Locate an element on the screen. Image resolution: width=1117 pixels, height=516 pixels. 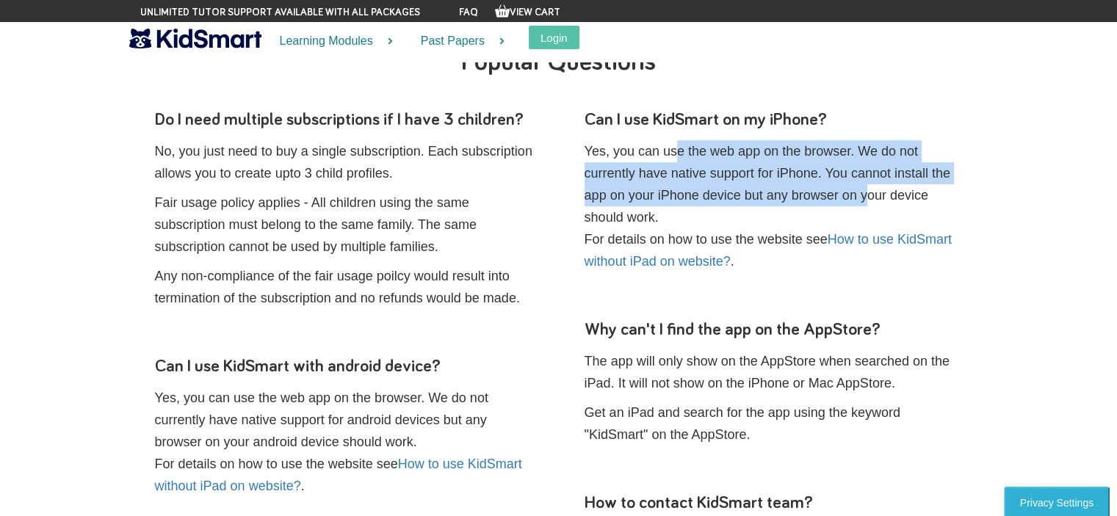
h4: Do I need multiple subscriptions if I have 3 children? is located at coordinates (344, 120).